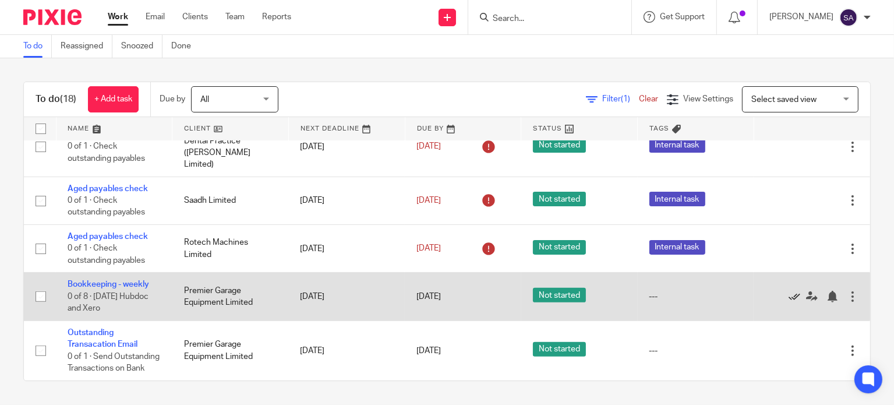 Image resolution: width=894 pixels, height=405 pixels. Describe the element at coordinates (185, 46) in the screenshot. I see `a: Done` at that location.